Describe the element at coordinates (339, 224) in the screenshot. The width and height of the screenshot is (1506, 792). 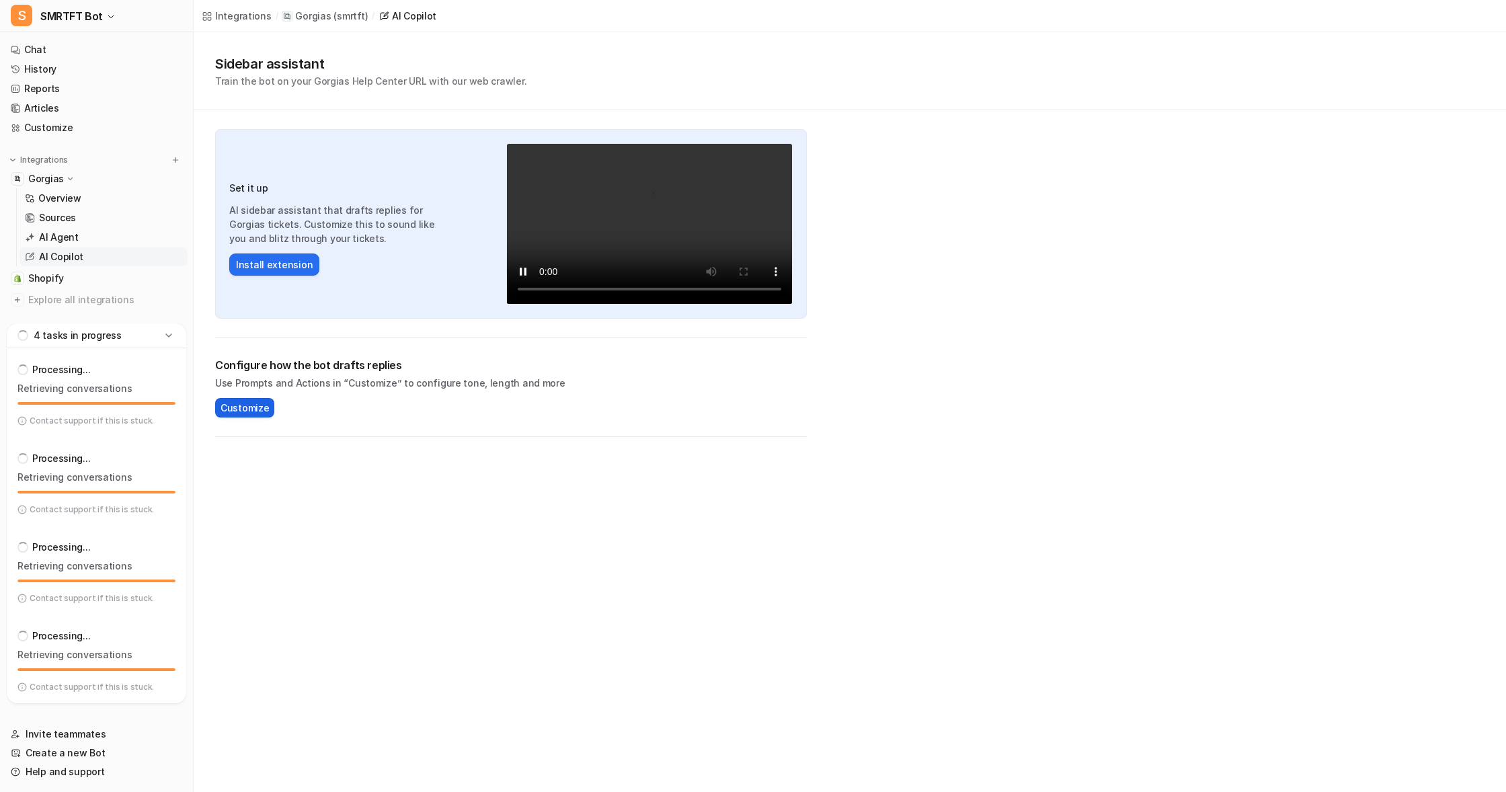
I see `p: AI sidebar assistant that drafts replies for Gorgias tickets. Customize this to sound like you an...` at that location.